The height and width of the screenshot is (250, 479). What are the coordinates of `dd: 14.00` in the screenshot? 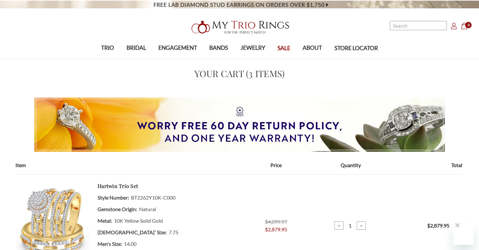 It's located at (164, 244).